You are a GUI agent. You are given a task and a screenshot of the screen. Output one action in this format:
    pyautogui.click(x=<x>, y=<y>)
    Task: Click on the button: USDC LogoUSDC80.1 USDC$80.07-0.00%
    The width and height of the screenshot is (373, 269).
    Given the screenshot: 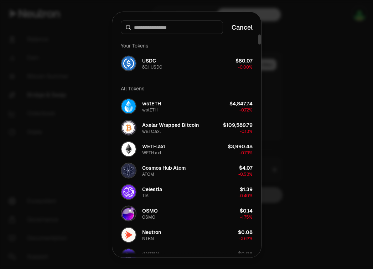 What is the action you would take?
    pyautogui.click(x=187, y=63)
    